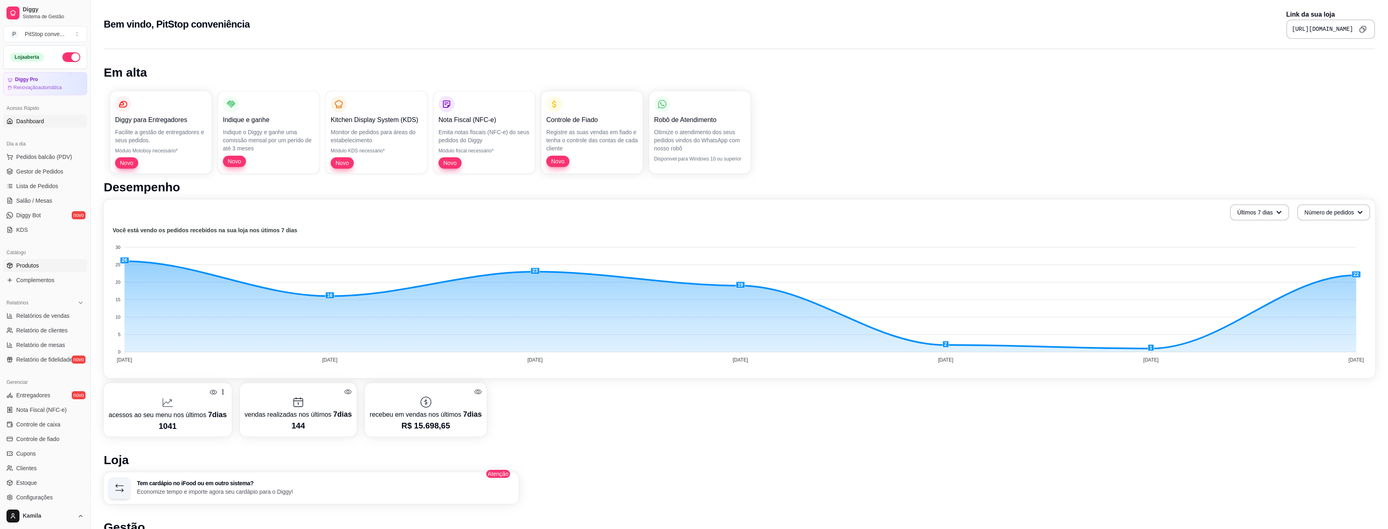 This screenshot has height=529, width=1388. Describe the element at coordinates (45, 483) in the screenshot. I see `a: Estoque` at that location.